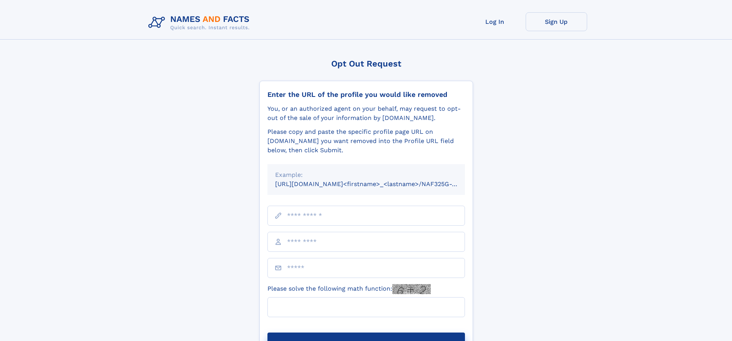  Describe the element at coordinates (349, 289) in the screenshot. I see `label: Please solve the following math function:` at that location.